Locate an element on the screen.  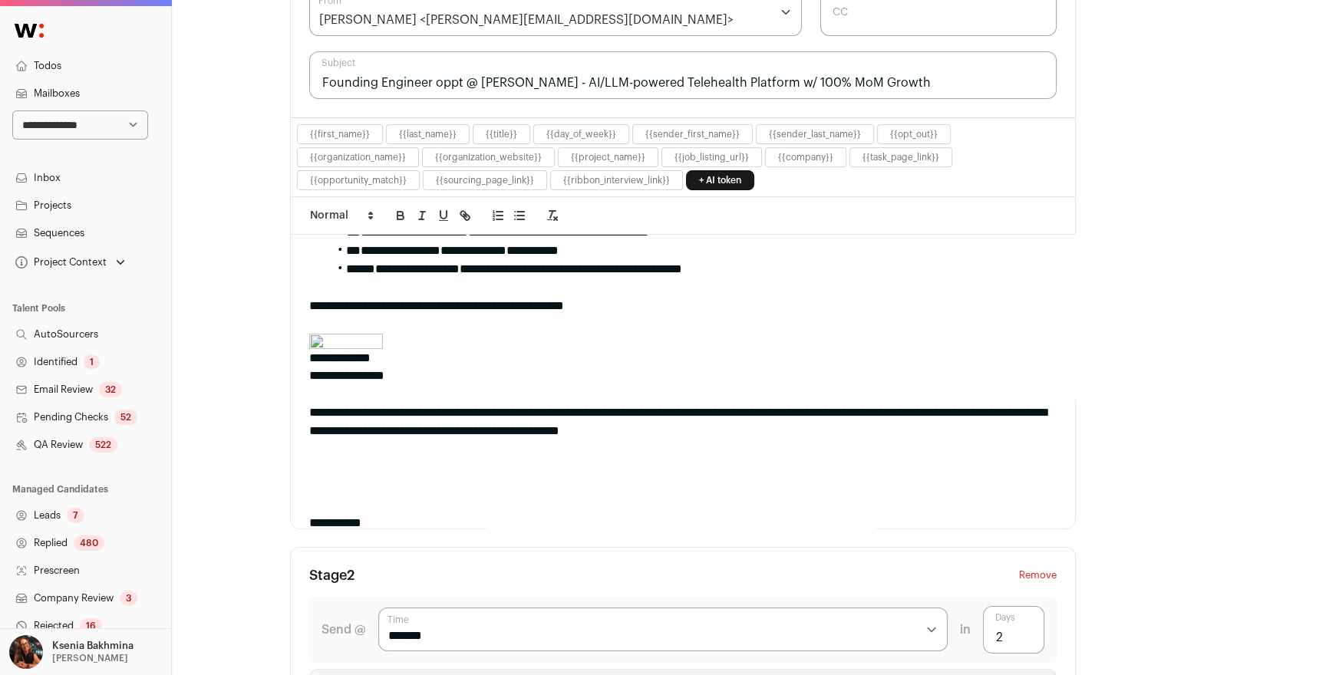
button: {{title}} is located at coordinates (501, 134).